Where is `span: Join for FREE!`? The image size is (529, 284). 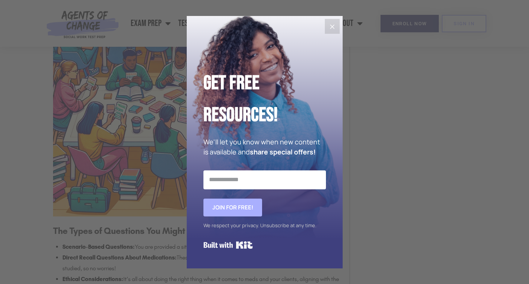
span: Join for FREE! is located at coordinates (233, 208).